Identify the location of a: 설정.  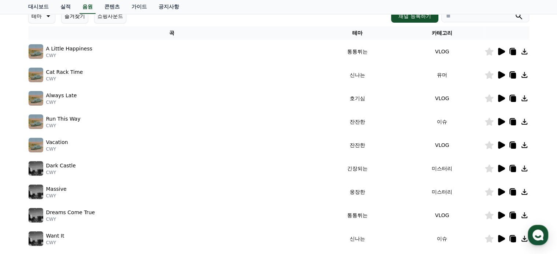
(117, 203).